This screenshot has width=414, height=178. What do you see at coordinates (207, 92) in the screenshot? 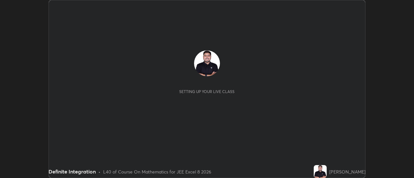
I see `div: Setting up your live class` at bounding box center [207, 92].